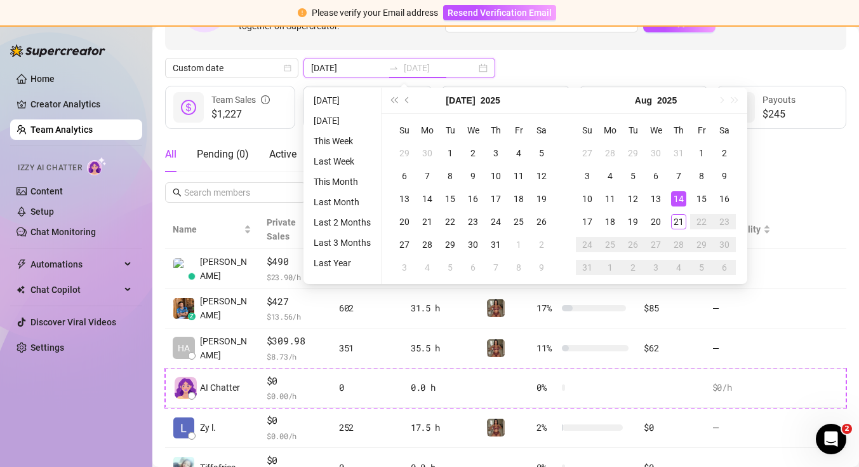 This screenshot has height=467, width=859. I want to click on img: Greek, so click(496, 348).